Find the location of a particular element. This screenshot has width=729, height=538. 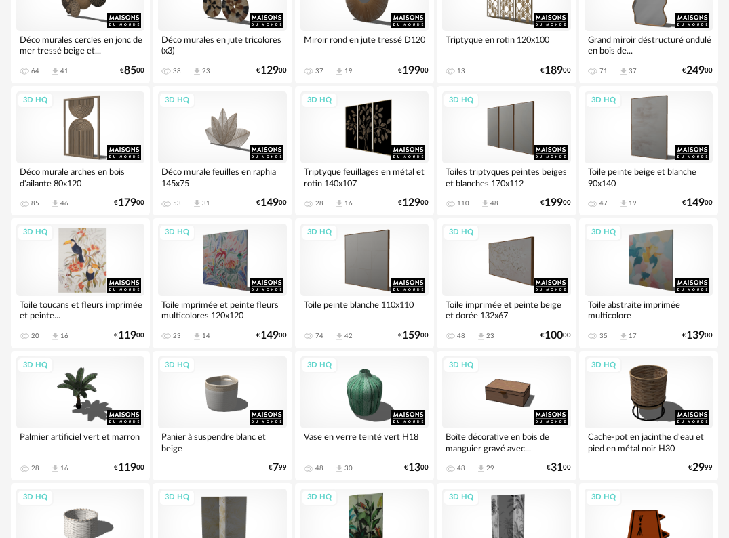

span: 31 is located at coordinates (557, 468).